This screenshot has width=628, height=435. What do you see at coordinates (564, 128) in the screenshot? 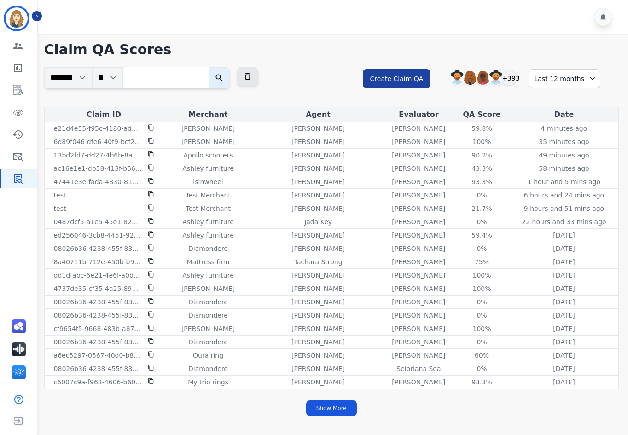
I see `p: 4 minutes ago` at bounding box center [564, 128].